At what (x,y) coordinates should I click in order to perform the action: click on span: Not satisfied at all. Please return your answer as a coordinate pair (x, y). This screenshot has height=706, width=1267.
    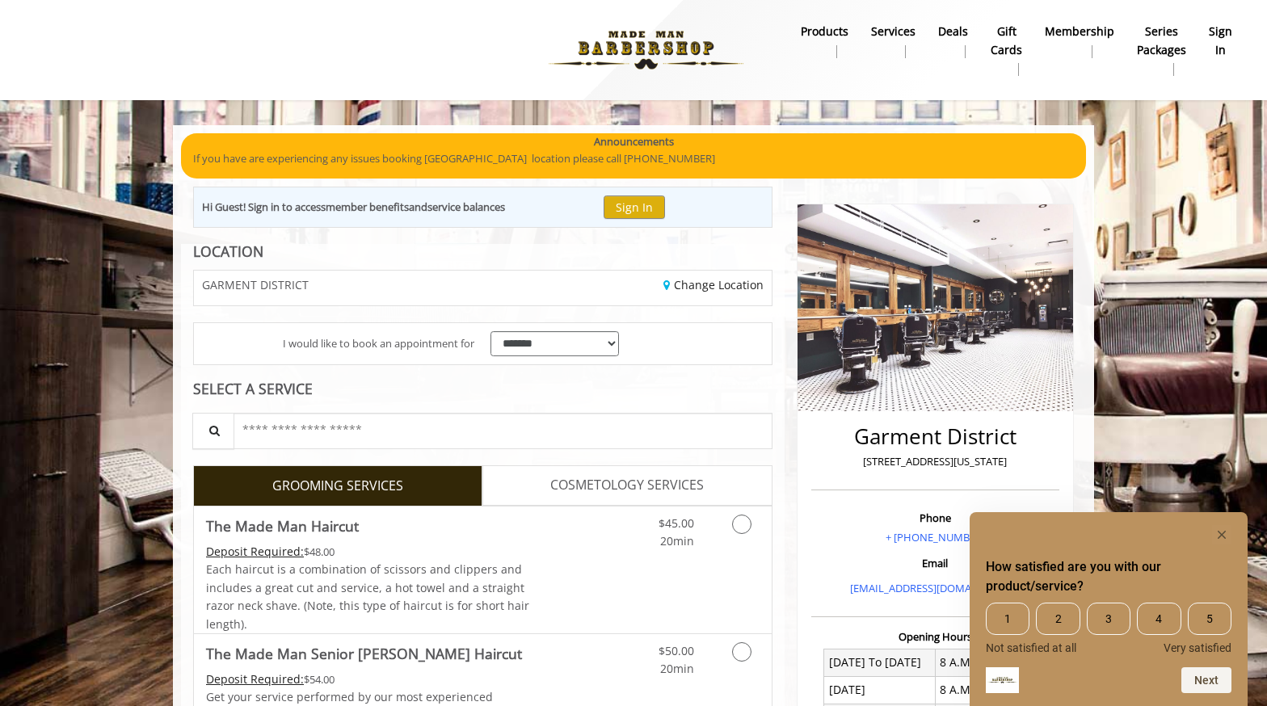
    Looking at the image, I should click on (1031, 648).